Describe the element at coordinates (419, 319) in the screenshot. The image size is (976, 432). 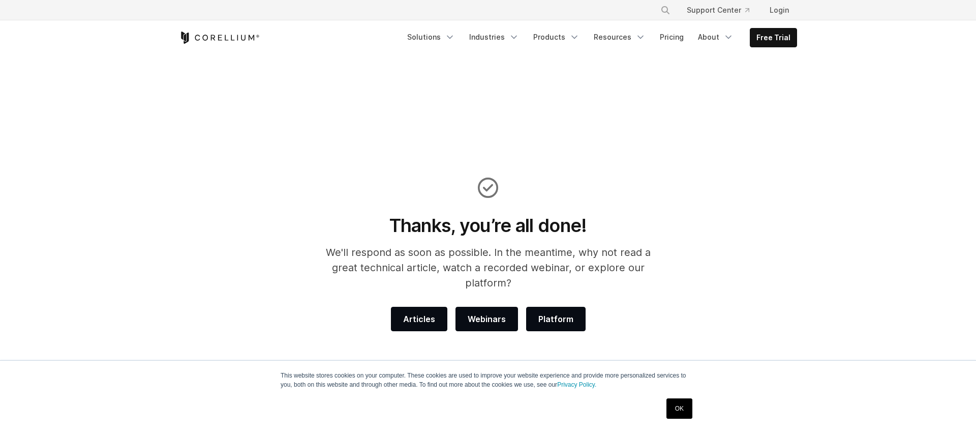
I see `span: Articles` at that location.